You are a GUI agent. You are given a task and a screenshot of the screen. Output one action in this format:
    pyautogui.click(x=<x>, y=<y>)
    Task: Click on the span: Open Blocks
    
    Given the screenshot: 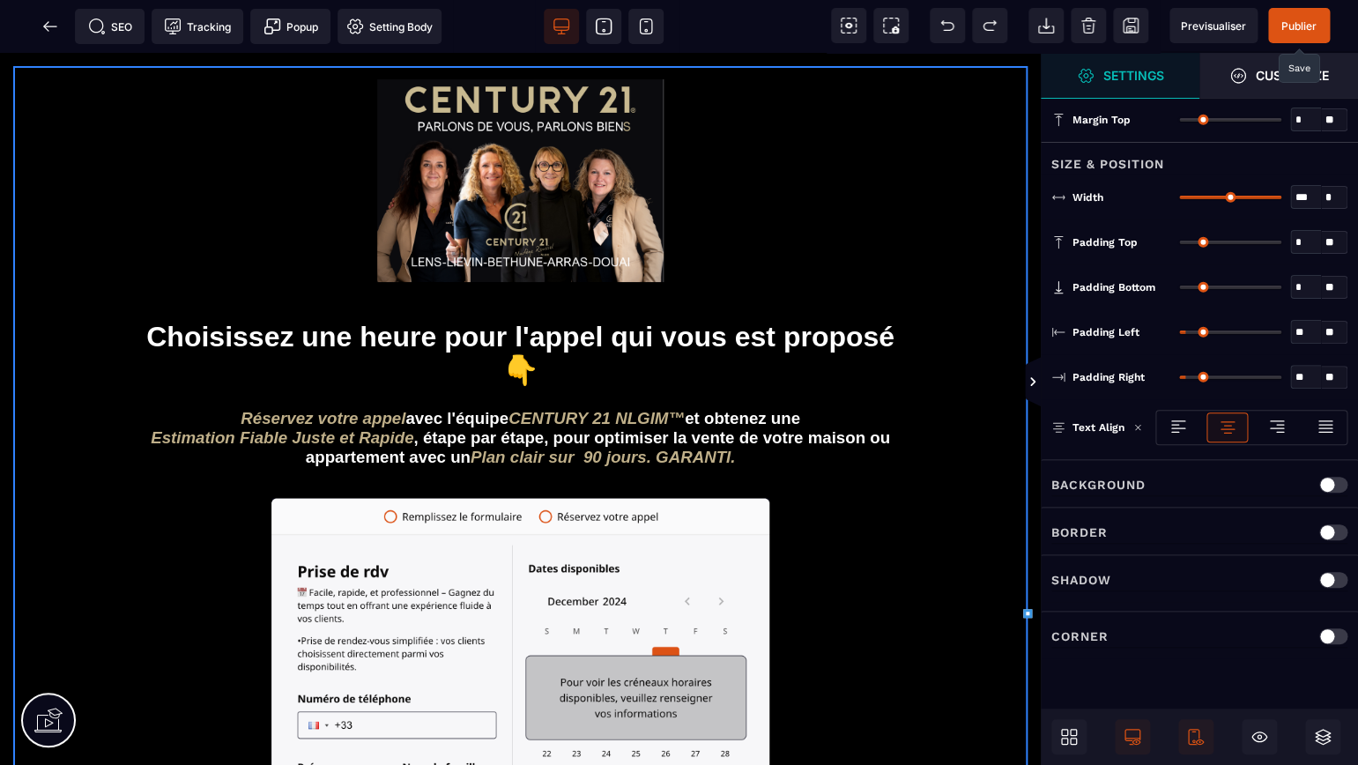 What is the action you would take?
    pyautogui.click(x=1069, y=737)
    